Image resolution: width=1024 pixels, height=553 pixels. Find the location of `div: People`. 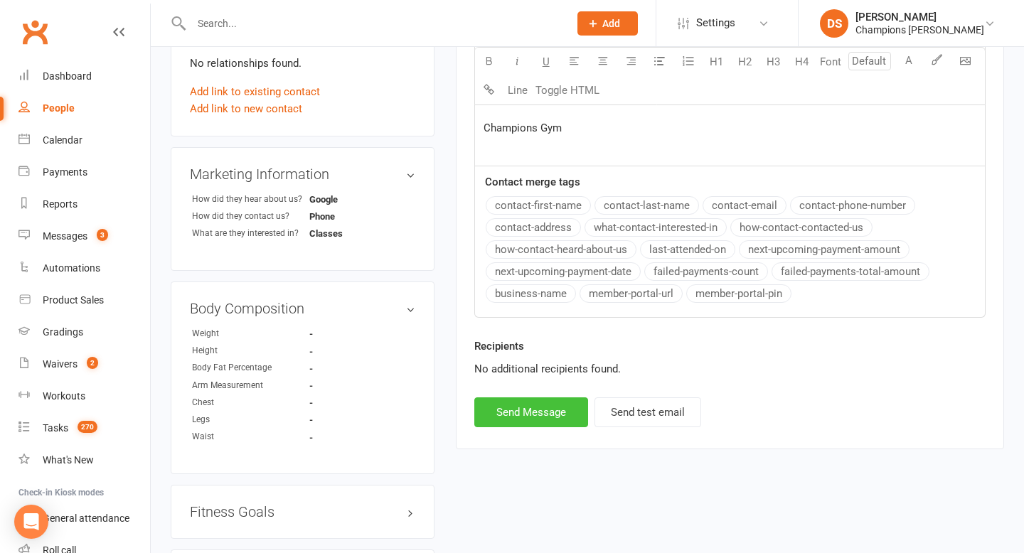

div: People is located at coordinates (58, 108).